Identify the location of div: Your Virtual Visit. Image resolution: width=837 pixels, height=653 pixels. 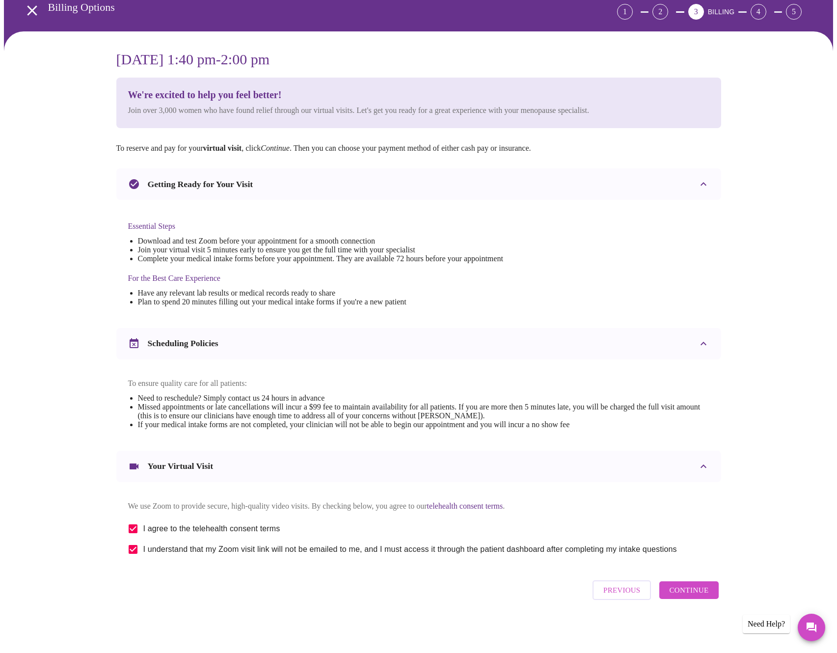
(419, 467).